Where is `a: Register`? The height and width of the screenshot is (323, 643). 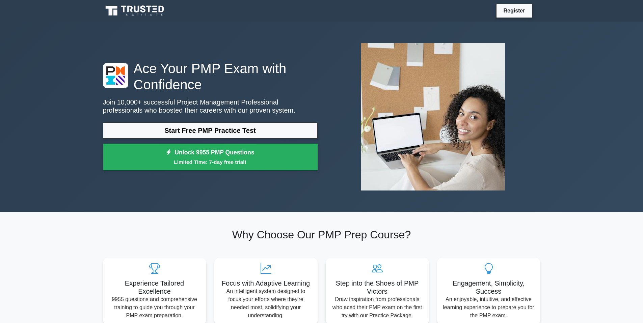
a: Register is located at coordinates (514, 10).